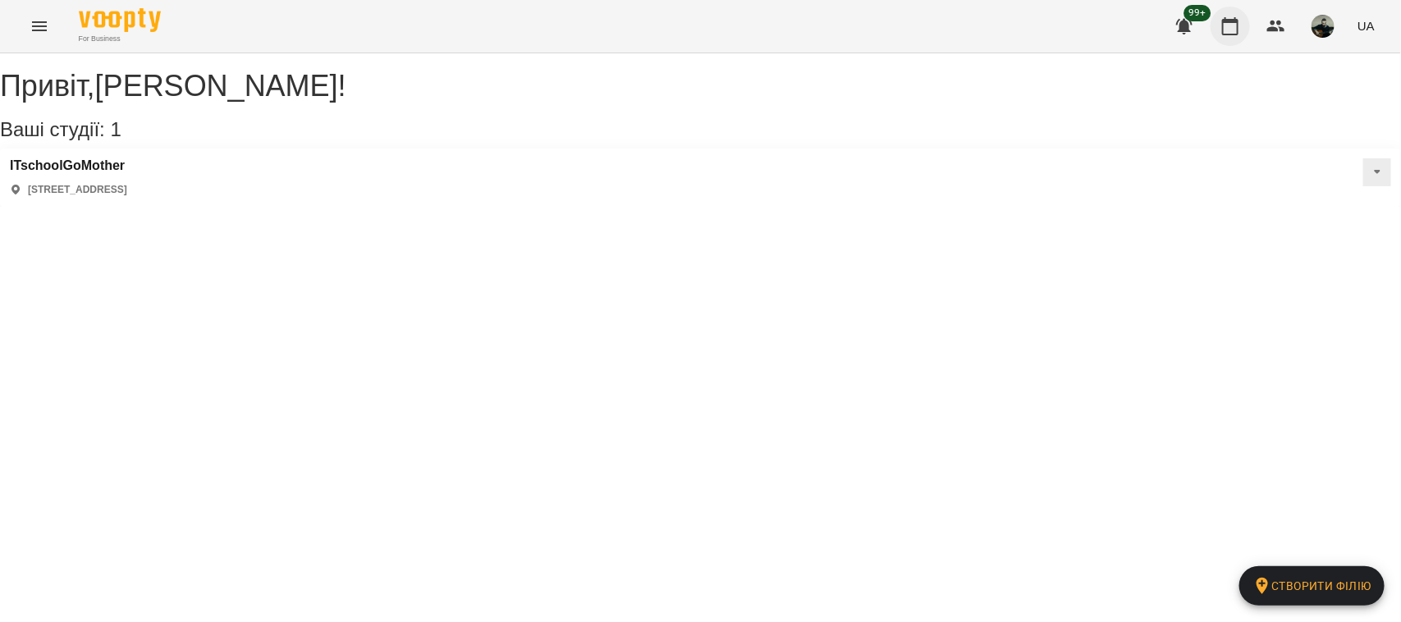 The height and width of the screenshot is (622, 1401). I want to click on span: UA, so click(1366, 25).